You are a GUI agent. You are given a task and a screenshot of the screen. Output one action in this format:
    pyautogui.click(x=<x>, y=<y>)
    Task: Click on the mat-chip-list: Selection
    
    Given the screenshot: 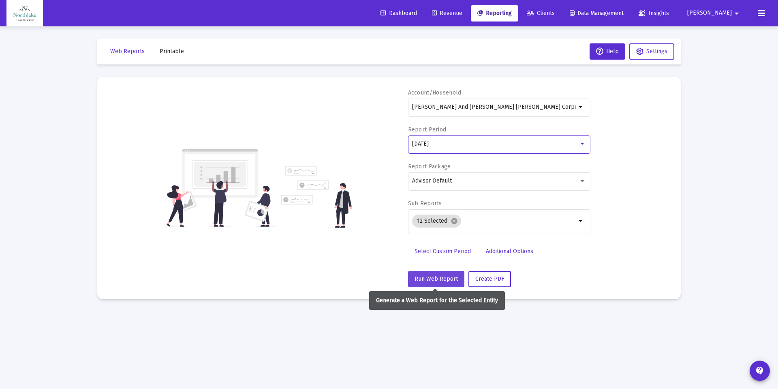 What is the action you would take?
    pyautogui.click(x=494, y=221)
    